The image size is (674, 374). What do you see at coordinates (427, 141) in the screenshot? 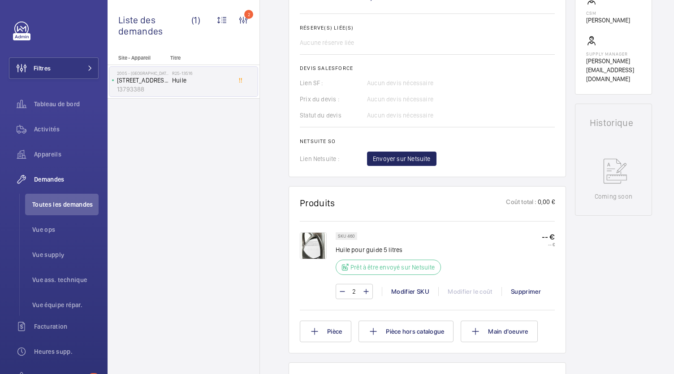
I see `h2: Netsuite SO` at bounding box center [427, 141].